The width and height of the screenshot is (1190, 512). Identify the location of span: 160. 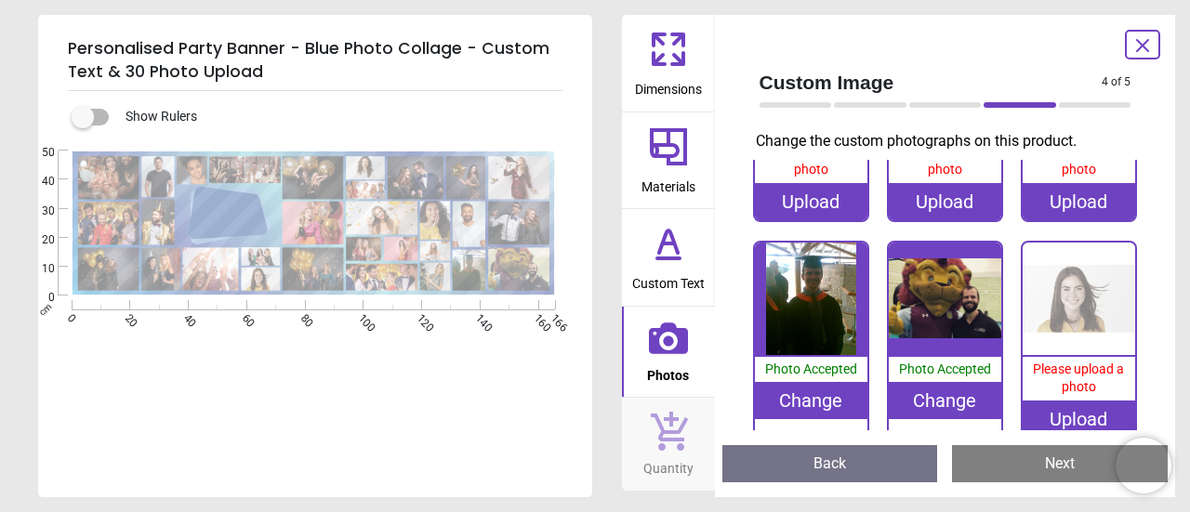
(535, 317).